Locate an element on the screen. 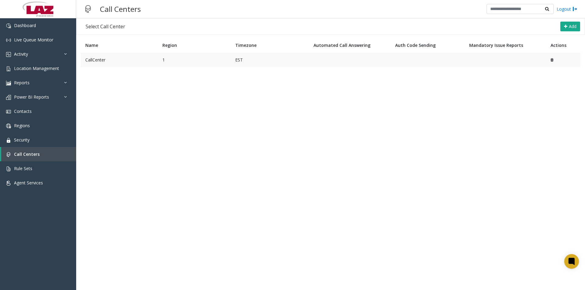 The height and width of the screenshot is (290, 585). span: Live Queue Monitor is located at coordinates (34, 40).